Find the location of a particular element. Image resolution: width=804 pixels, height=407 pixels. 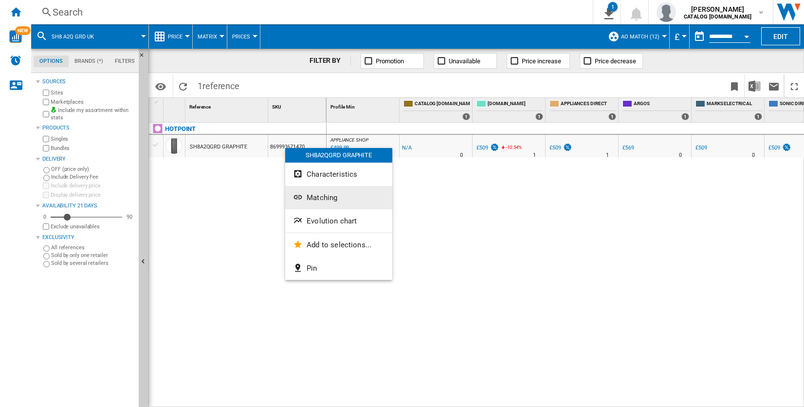

button: Characteristics is located at coordinates (339, 174).